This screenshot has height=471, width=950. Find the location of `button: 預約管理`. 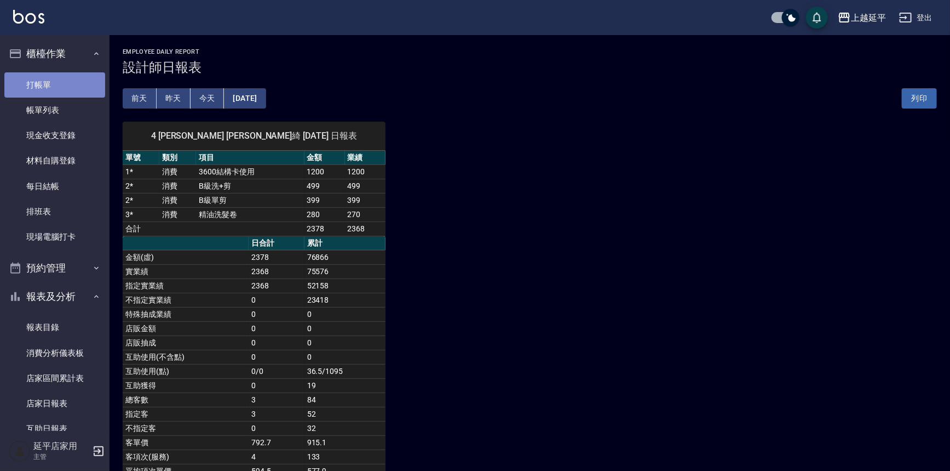

button: 預約管理 is located at coordinates (55, 268).